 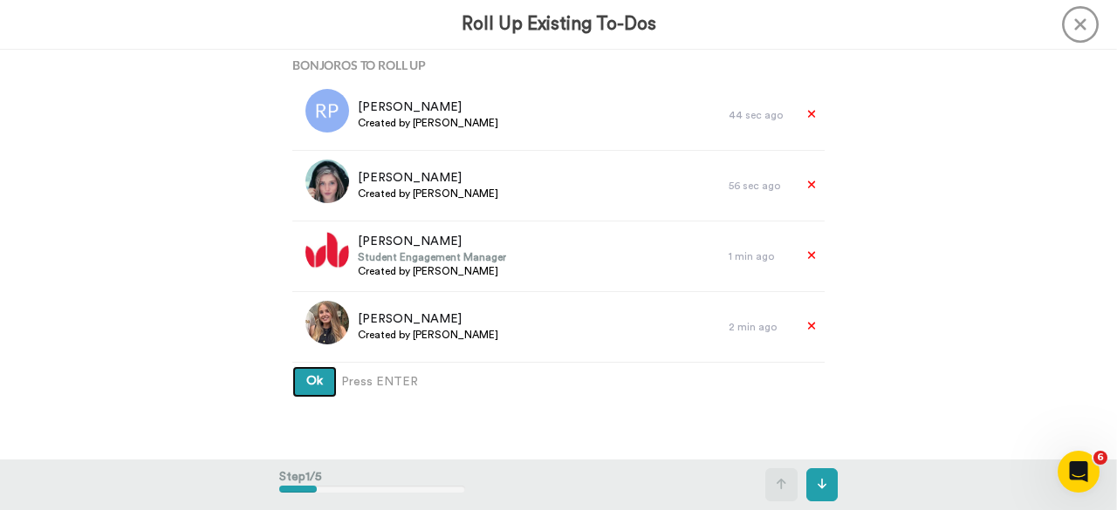 I want to click on div: 1 min ago, so click(x=759, y=256).